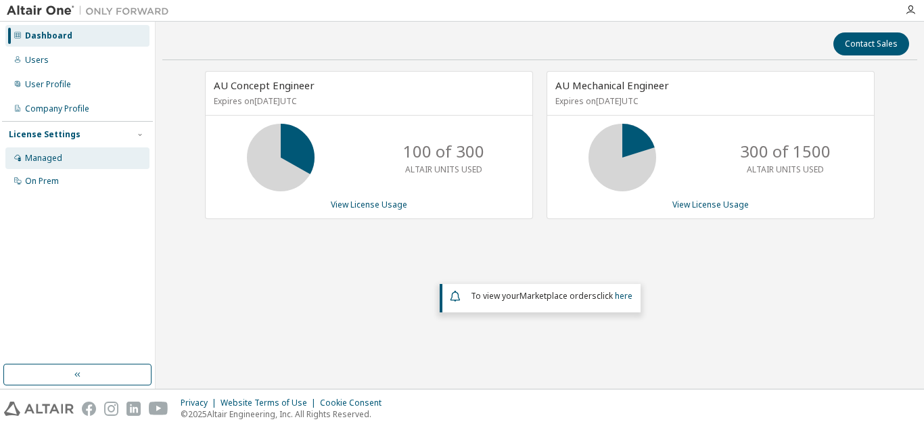 The height and width of the screenshot is (428, 924). Describe the element at coordinates (264, 85) in the screenshot. I see `span: AU Concept Engineer` at that location.